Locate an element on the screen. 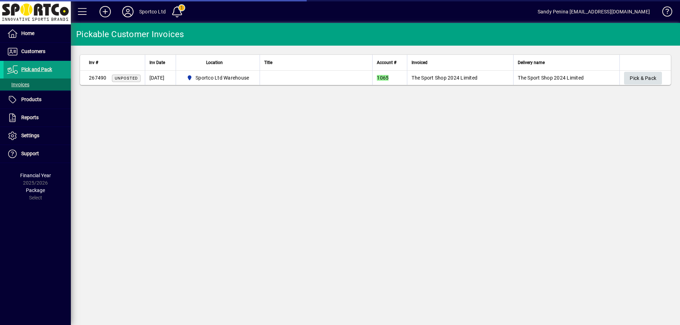 The height and width of the screenshot is (325, 680). a: Settings is located at coordinates (37, 136).